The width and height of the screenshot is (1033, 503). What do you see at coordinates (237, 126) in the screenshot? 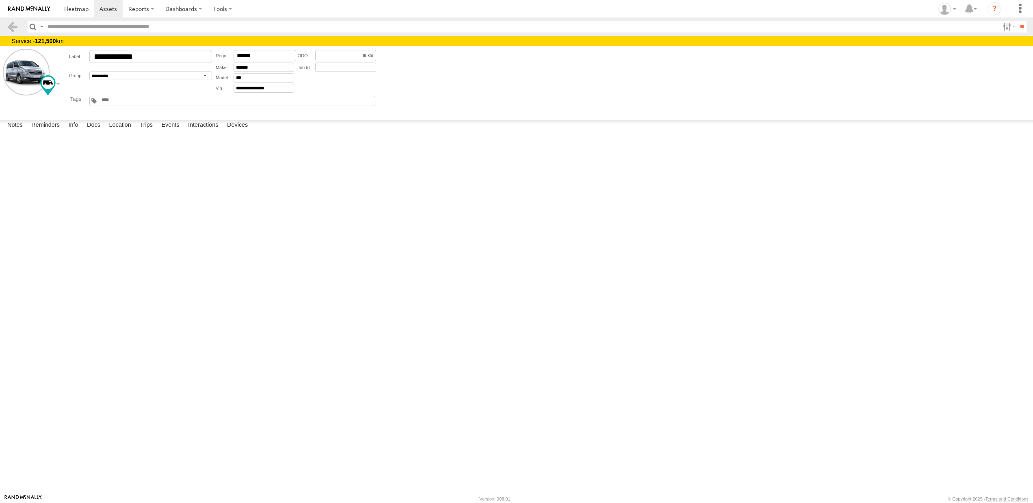
I see `label: Devices` at bounding box center [237, 126].